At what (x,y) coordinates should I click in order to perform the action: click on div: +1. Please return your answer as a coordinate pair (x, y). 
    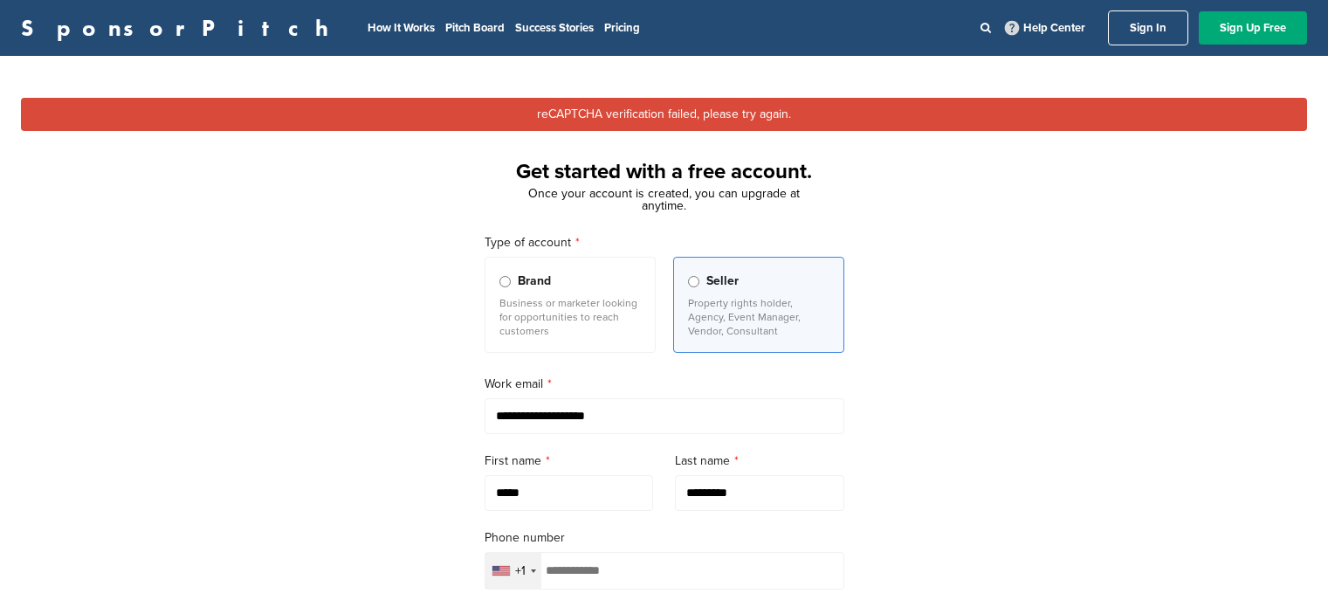
    Looking at the image, I should click on (520, 571).